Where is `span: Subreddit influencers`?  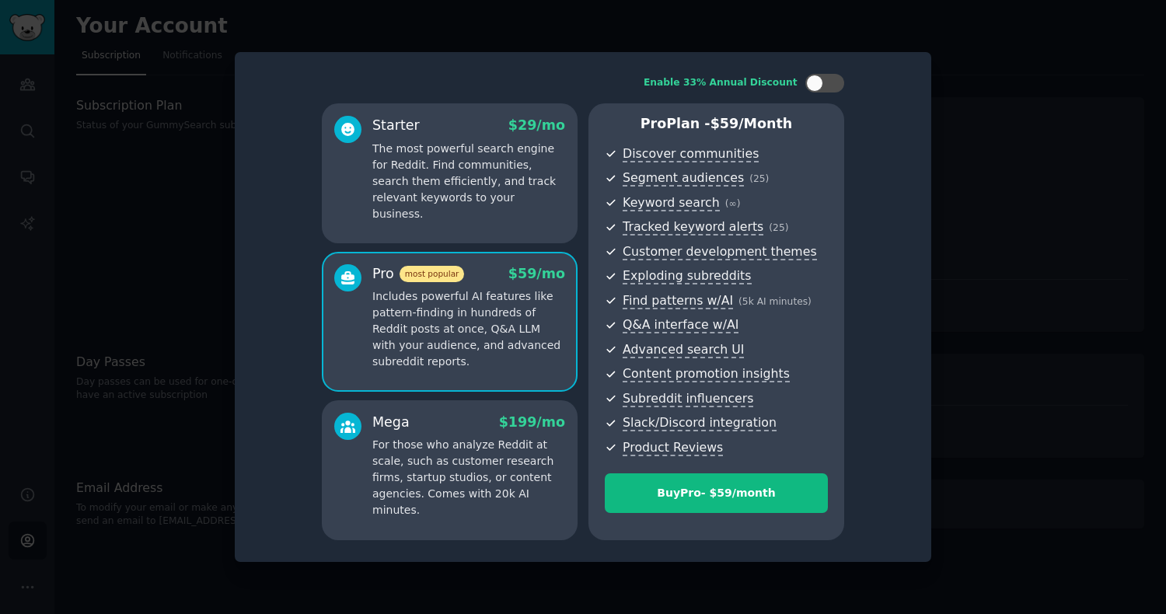
span: Subreddit influencers is located at coordinates (688, 399).